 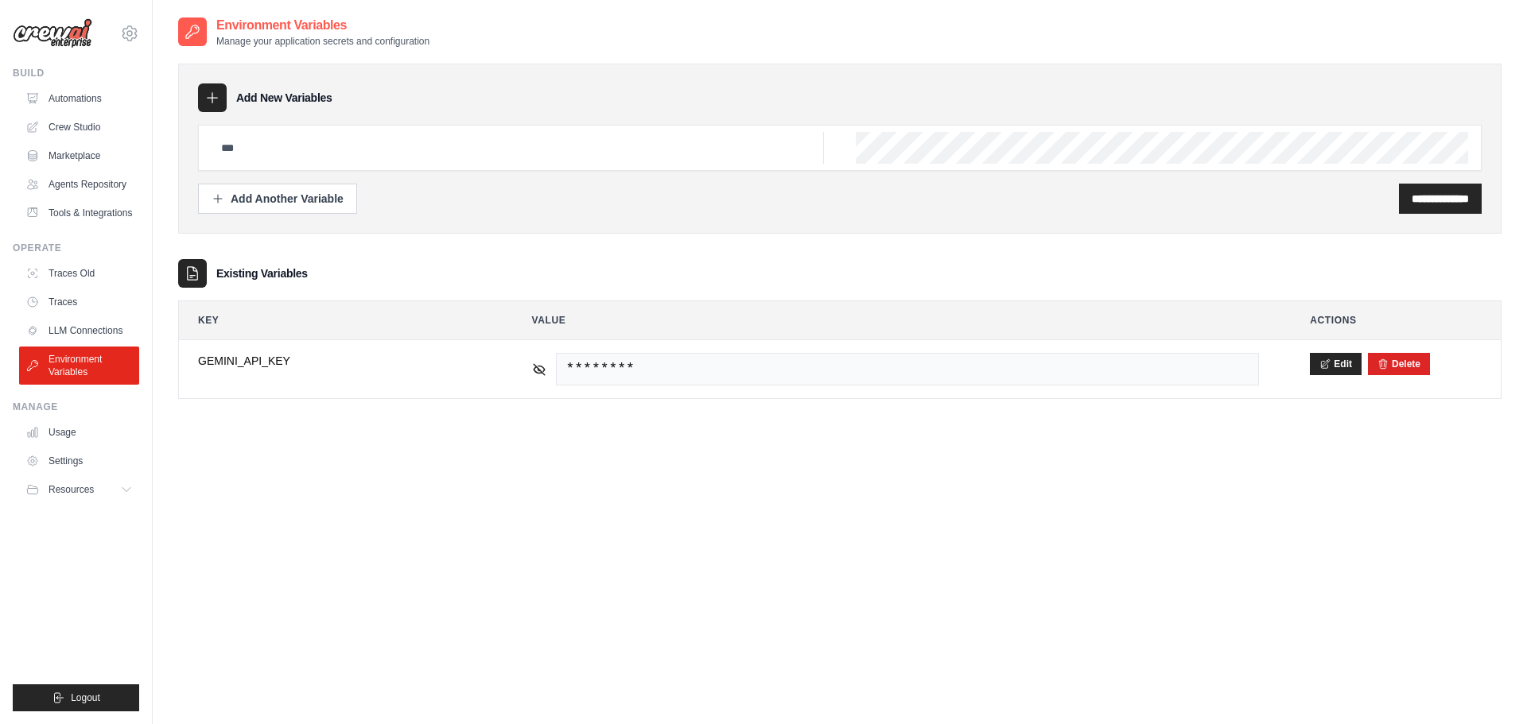 I want to click on a: Automations, so click(x=79, y=99).